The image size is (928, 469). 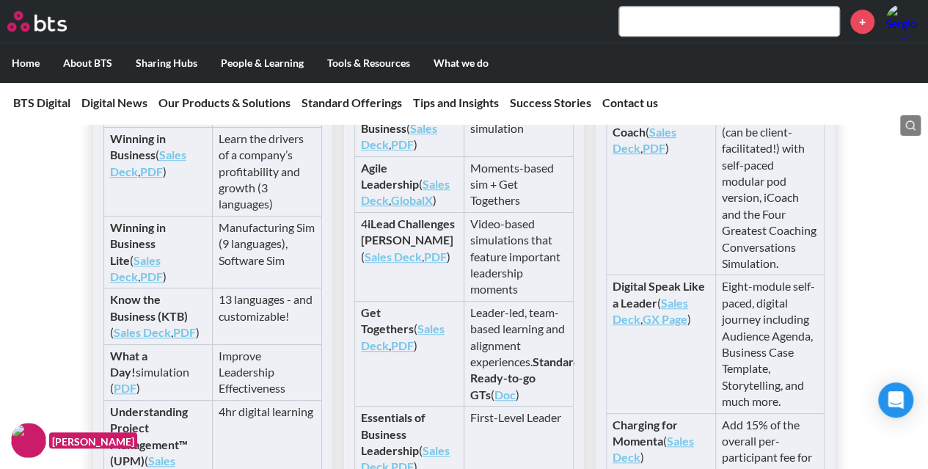 What do you see at coordinates (664, 318) in the screenshot?
I see `a: GX Page` at bounding box center [664, 318].